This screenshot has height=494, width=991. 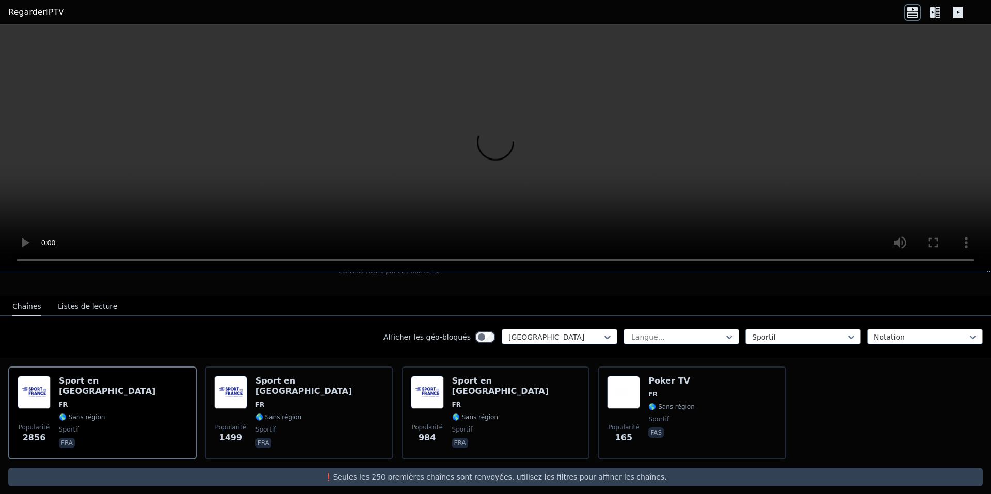 I want to click on font: 1499, so click(x=231, y=437).